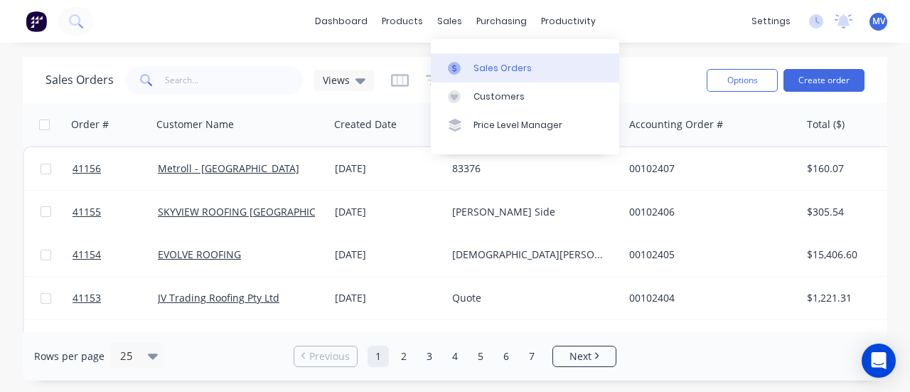 This screenshot has height=392, width=910. Describe the element at coordinates (449, 21) in the screenshot. I see `div: sales` at that location.